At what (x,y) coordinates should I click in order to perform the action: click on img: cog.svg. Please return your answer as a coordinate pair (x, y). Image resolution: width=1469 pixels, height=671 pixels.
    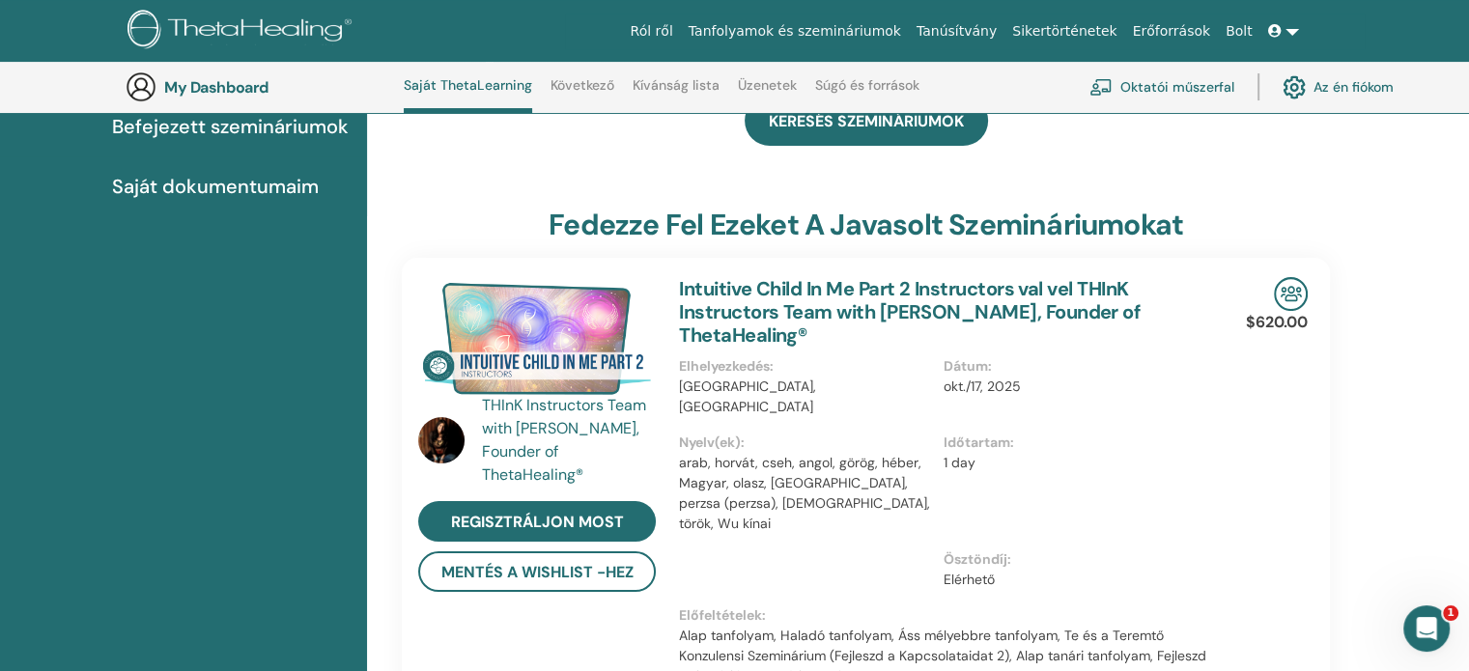
    Looking at the image, I should click on (1294, 87).